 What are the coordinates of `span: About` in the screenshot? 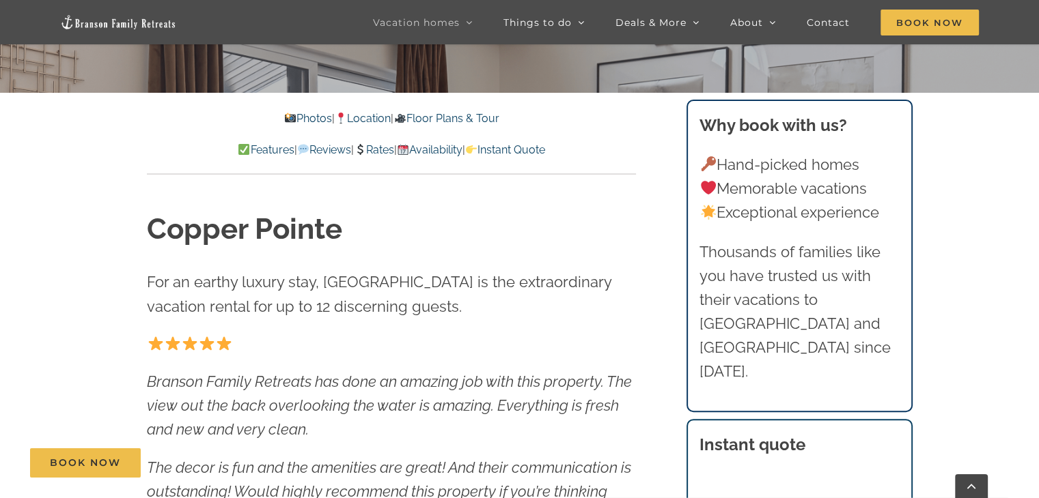 It's located at (746, 23).